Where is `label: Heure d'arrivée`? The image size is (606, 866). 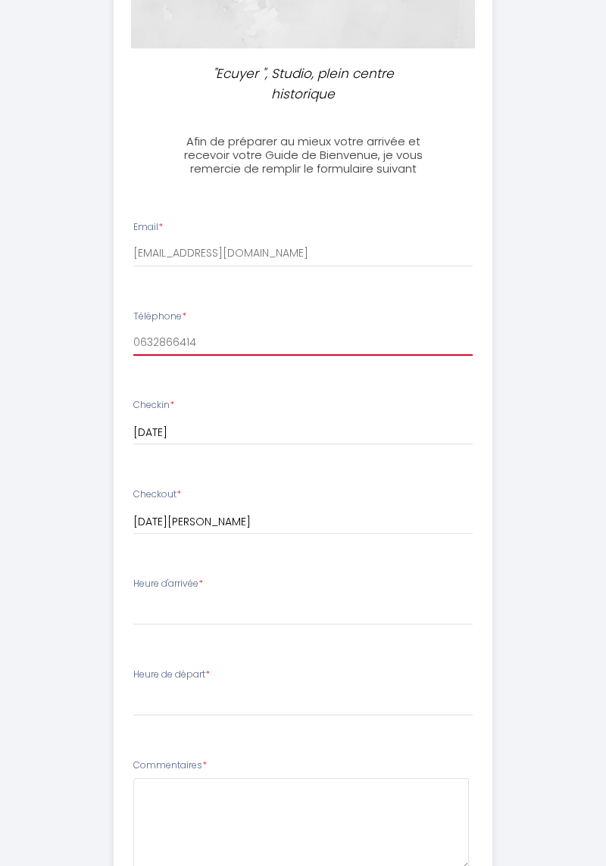
label: Heure d'arrivée is located at coordinates (168, 584).